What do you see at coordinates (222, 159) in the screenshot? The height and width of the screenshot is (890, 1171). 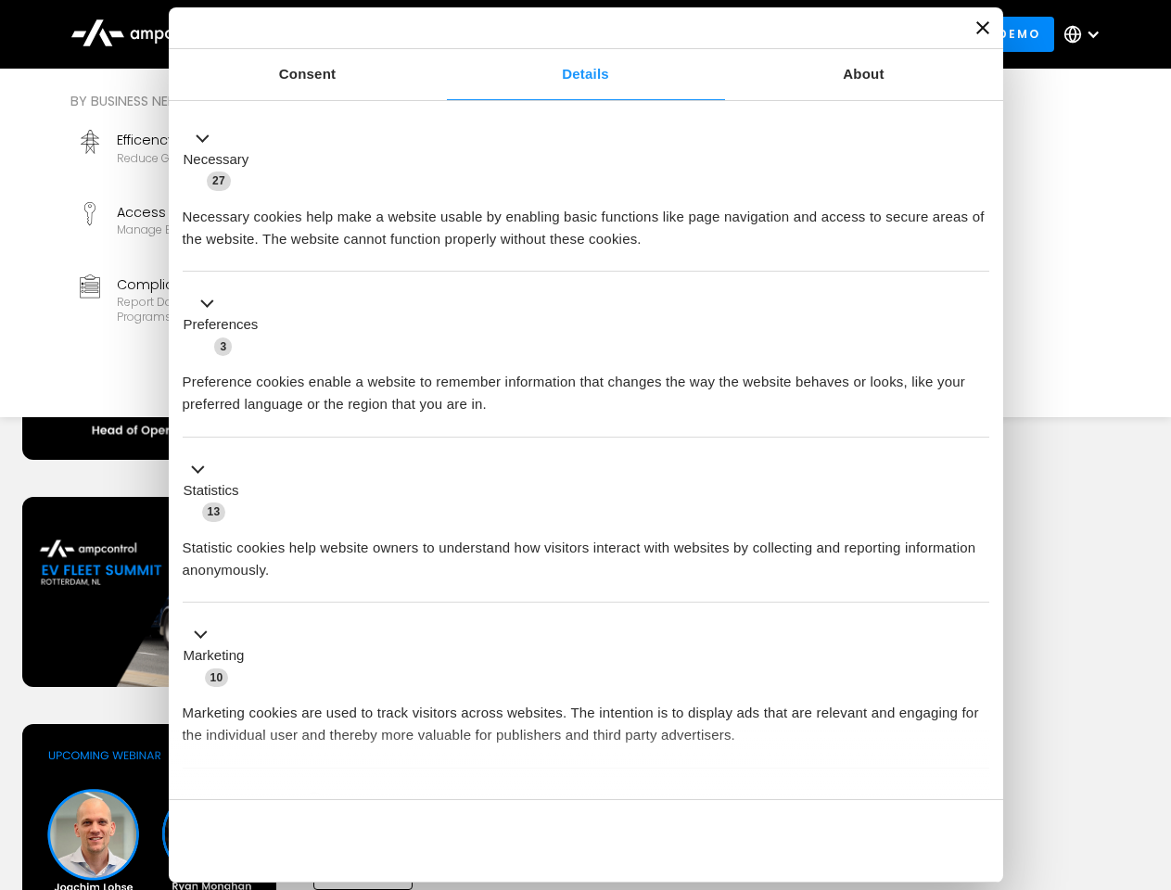 I see `button: Necessary (27)` at bounding box center [222, 159].